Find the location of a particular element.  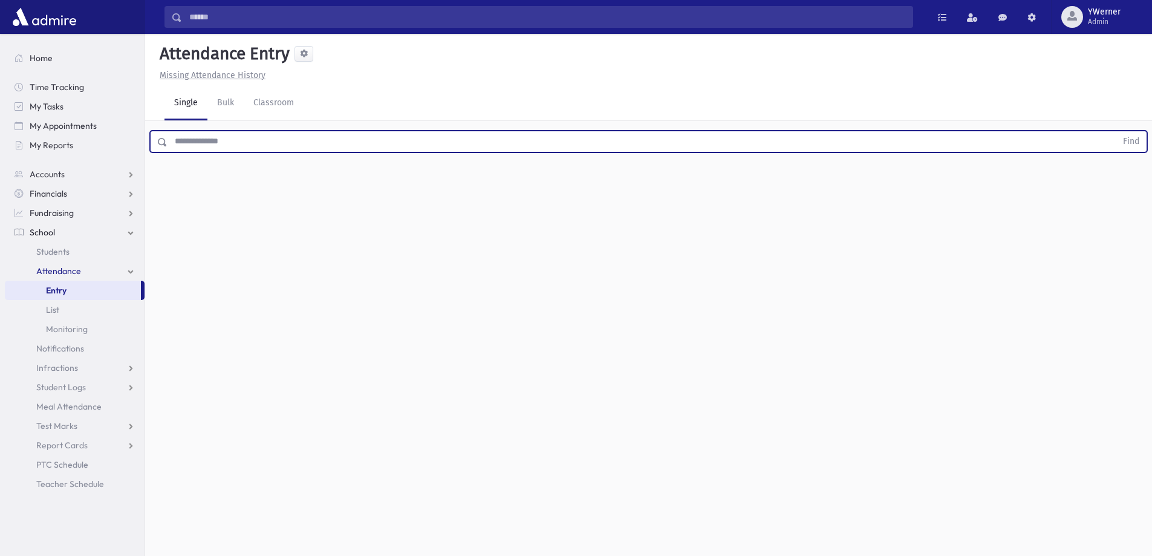

a: Meal Attendance is located at coordinates (74, 406).